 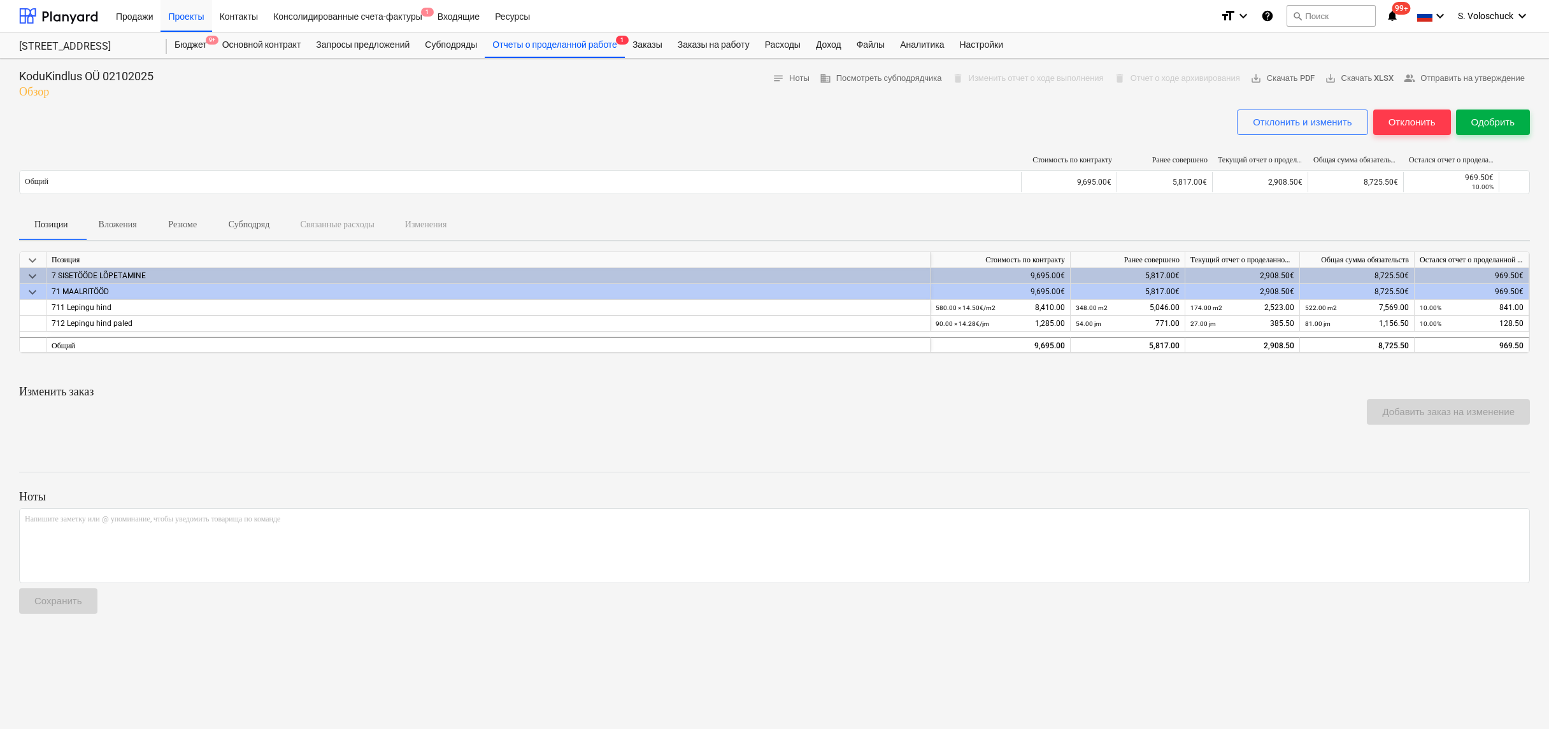 I want to click on p: Обзор, so click(x=86, y=92).